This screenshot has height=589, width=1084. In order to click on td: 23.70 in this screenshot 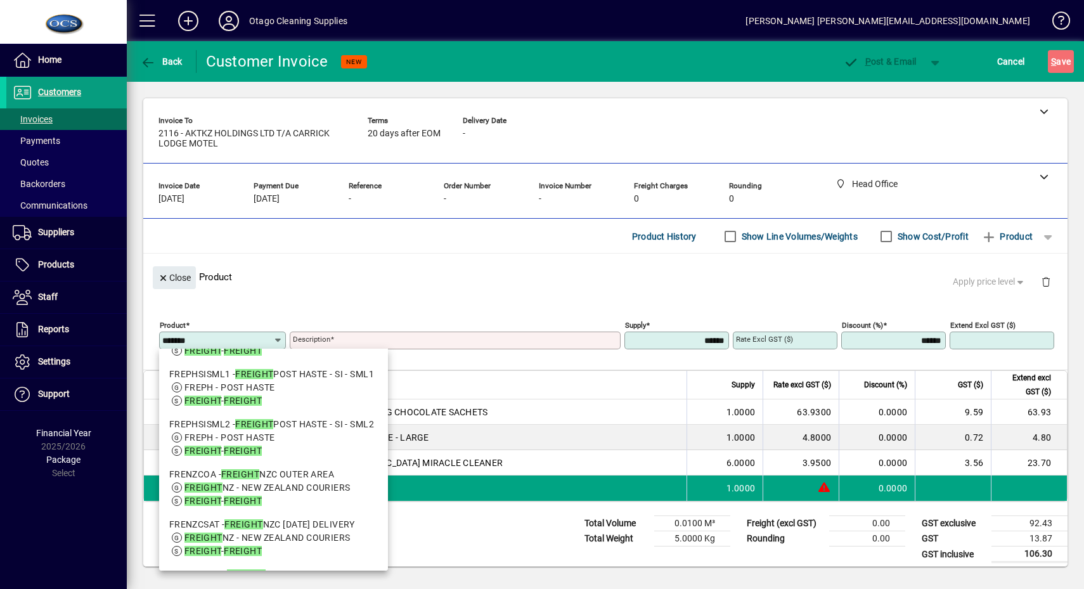, I will do `click(1029, 463)`.